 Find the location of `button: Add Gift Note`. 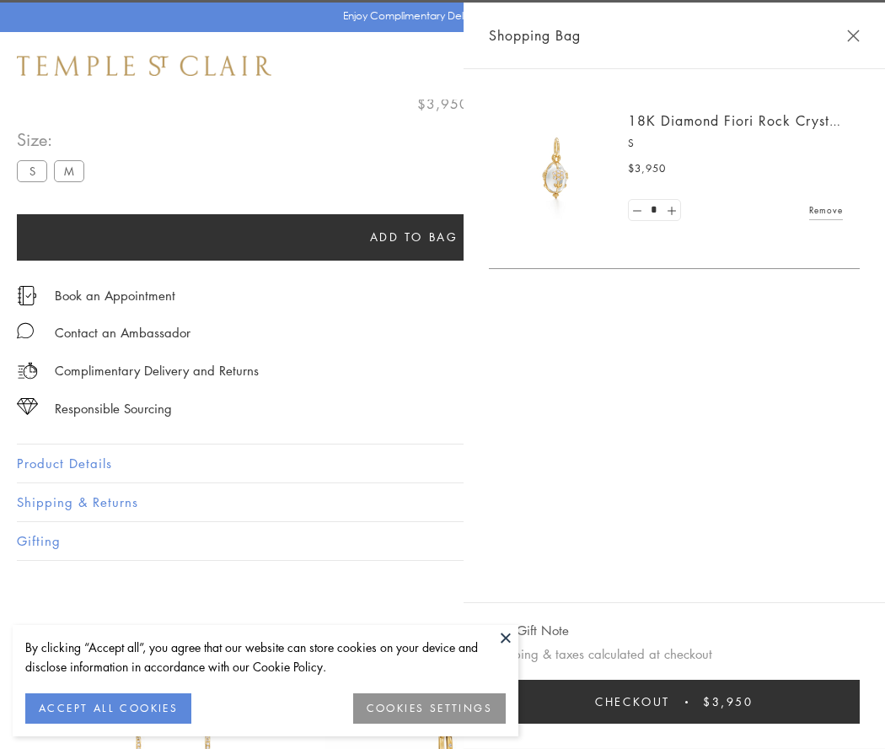

button: Add Gift Note is located at coordinates (529, 630).